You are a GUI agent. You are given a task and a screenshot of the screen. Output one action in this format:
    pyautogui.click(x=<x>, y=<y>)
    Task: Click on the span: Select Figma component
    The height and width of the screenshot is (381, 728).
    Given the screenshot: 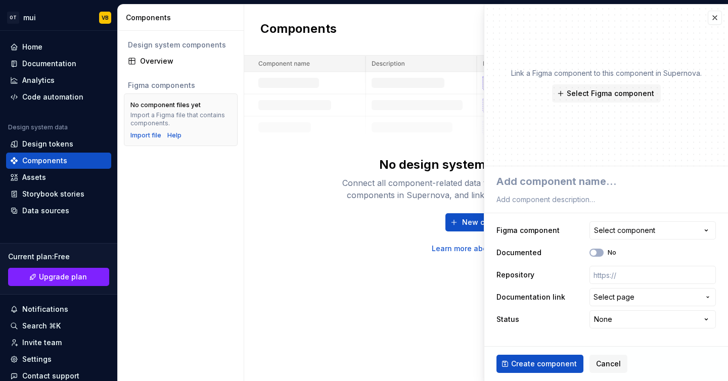 What is the action you would take?
    pyautogui.click(x=610, y=93)
    